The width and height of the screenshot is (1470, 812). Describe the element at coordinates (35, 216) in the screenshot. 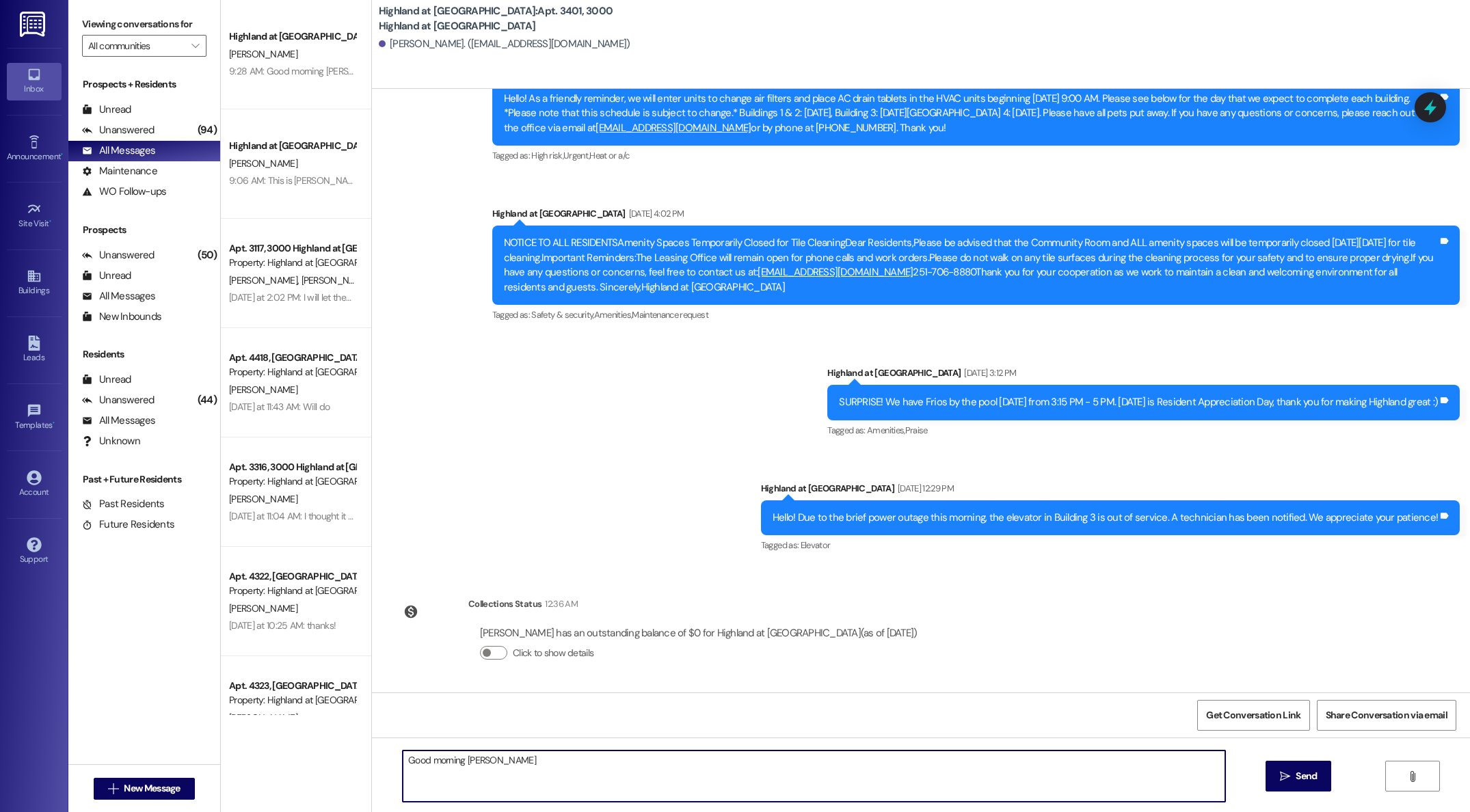

I see `a: Site Visit •` at that location.